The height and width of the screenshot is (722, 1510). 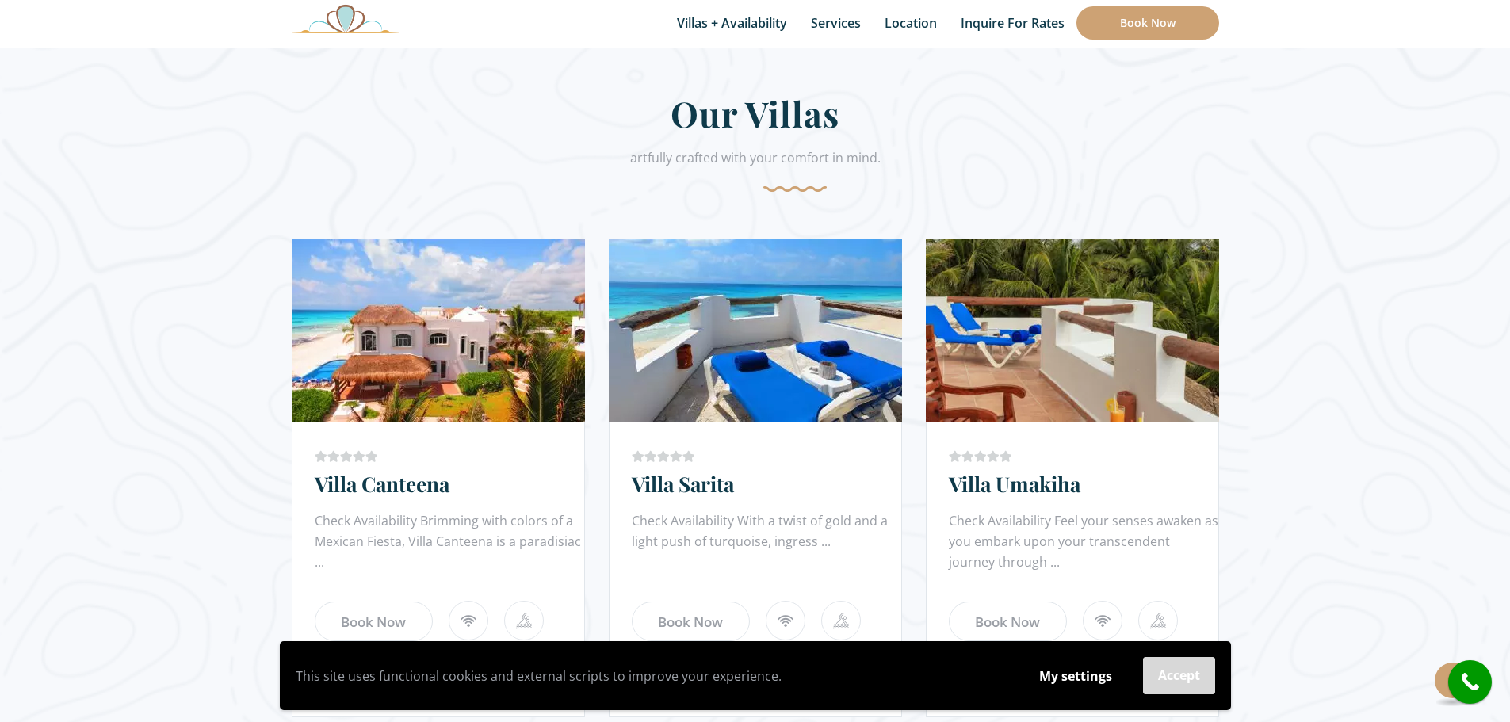 What do you see at coordinates (756, 169) in the screenshot?
I see `div: artfully crafted with your comfort in mind.` at bounding box center [756, 169].